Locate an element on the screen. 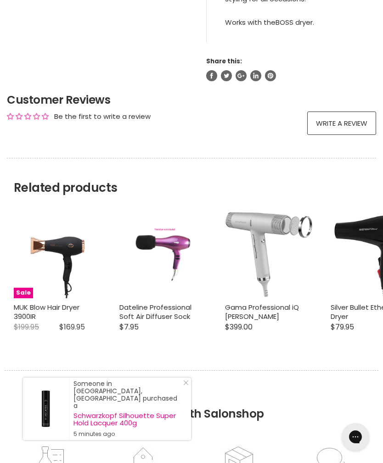 Image resolution: width=383 pixels, height=463 pixels. span: $169.95 is located at coordinates (72, 327).